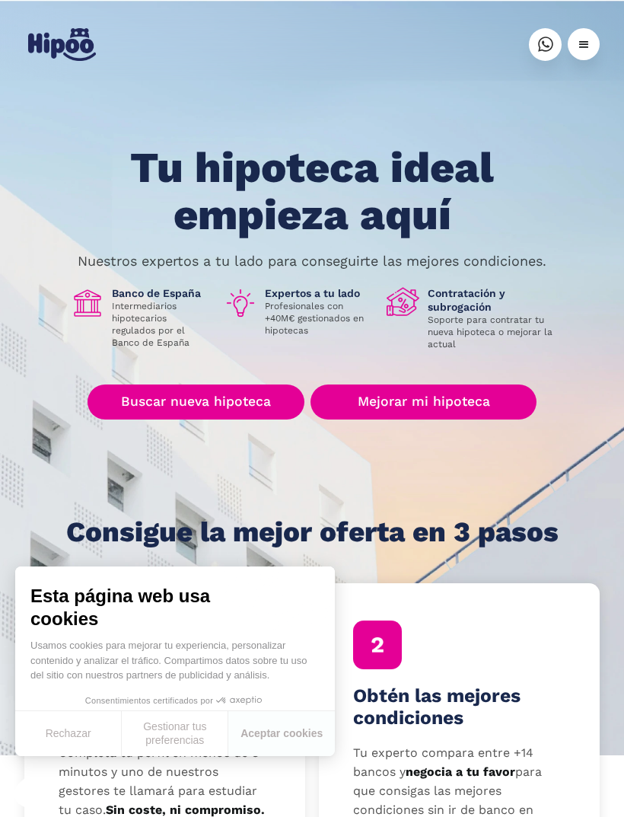 The width and height of the screenshot is (624, 817). What do you see at coordinates (161, 324) in the screenshot?
I see `p: Intermediarios hipotecarios regulados por el Banco de España` at bounding box center [161, 324].